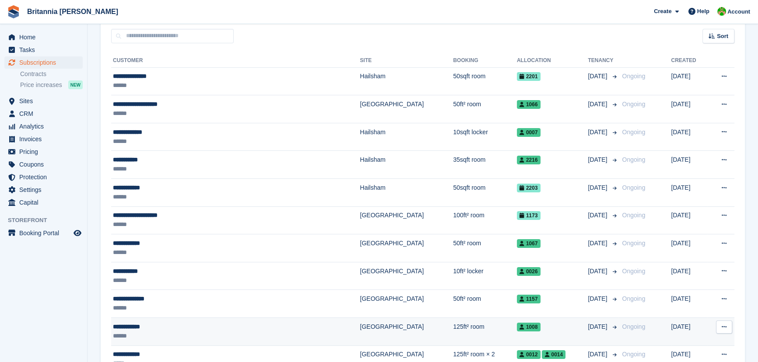  What do you see at coordinates (406, 61) in the screenshot?
I see `th: Site` at bounding box center [406, 61].